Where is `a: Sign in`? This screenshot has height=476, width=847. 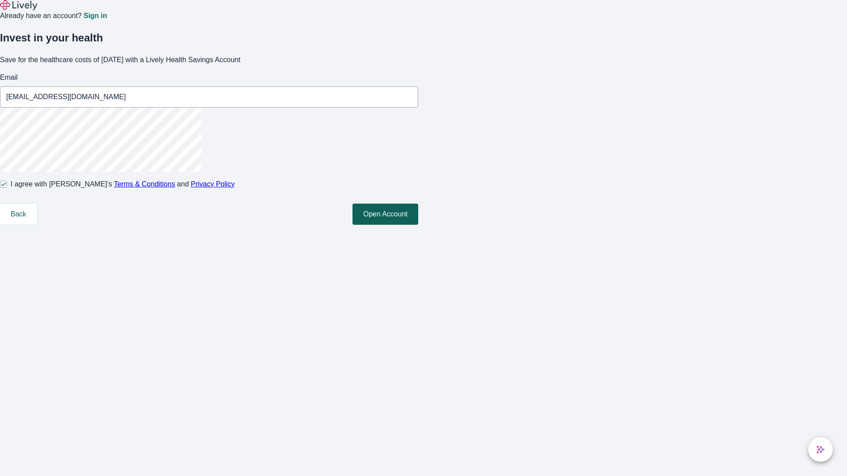
a: Sign in is located at coordinates (95, 16).